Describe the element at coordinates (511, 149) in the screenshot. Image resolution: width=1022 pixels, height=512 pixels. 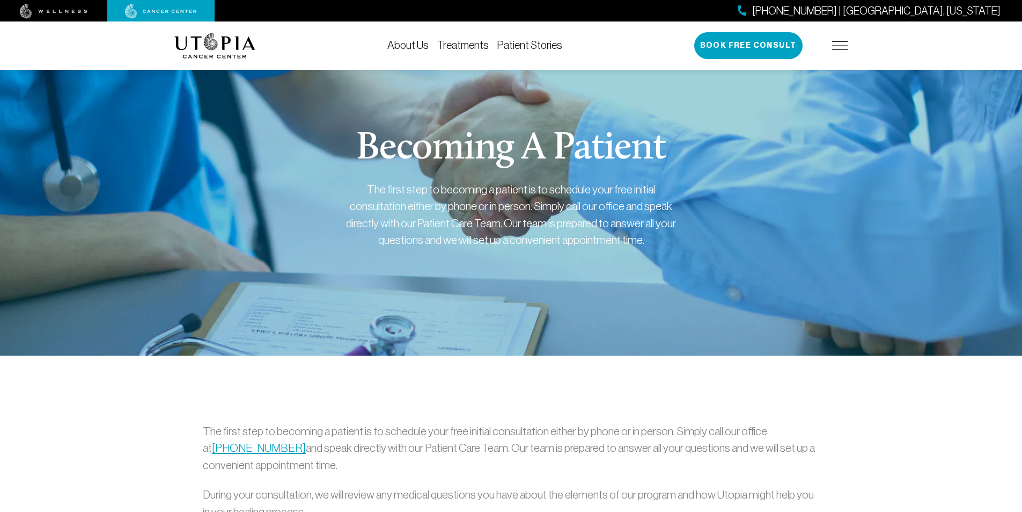
I see `h1: Becoming A Patient` at that location.